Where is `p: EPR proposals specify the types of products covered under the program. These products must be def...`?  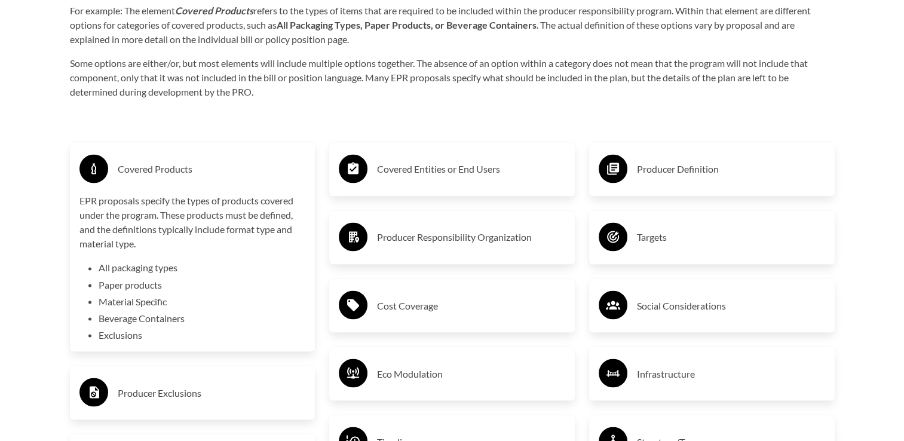 p: EPR proposals specify the types of products covered under the program. These products must be def... is located at coordinates (192, 222).